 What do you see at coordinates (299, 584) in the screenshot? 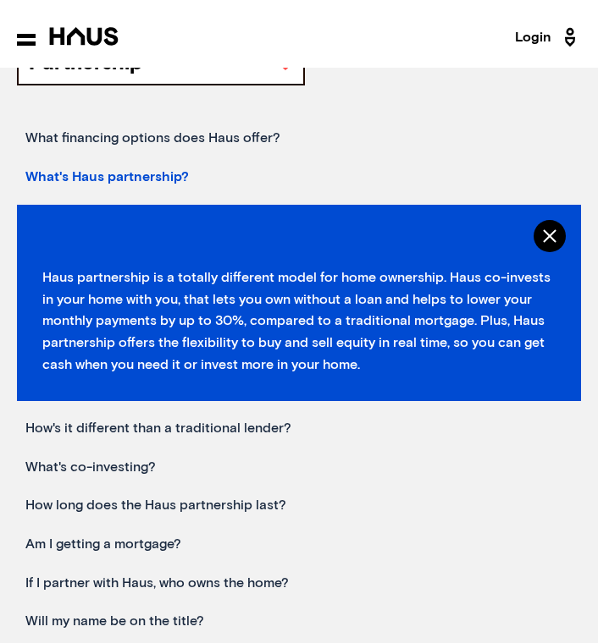
I see `div: If I partner with Haus, who owns the home?` at bounding box center [299, 584].